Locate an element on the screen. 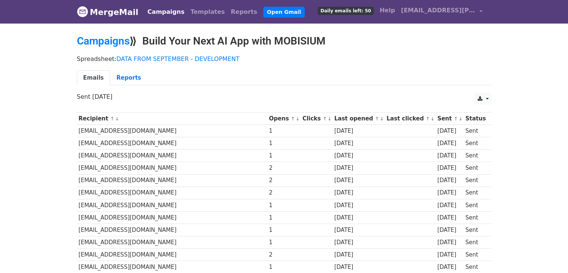  a: MergeMail is located at coordinates (108, 12).